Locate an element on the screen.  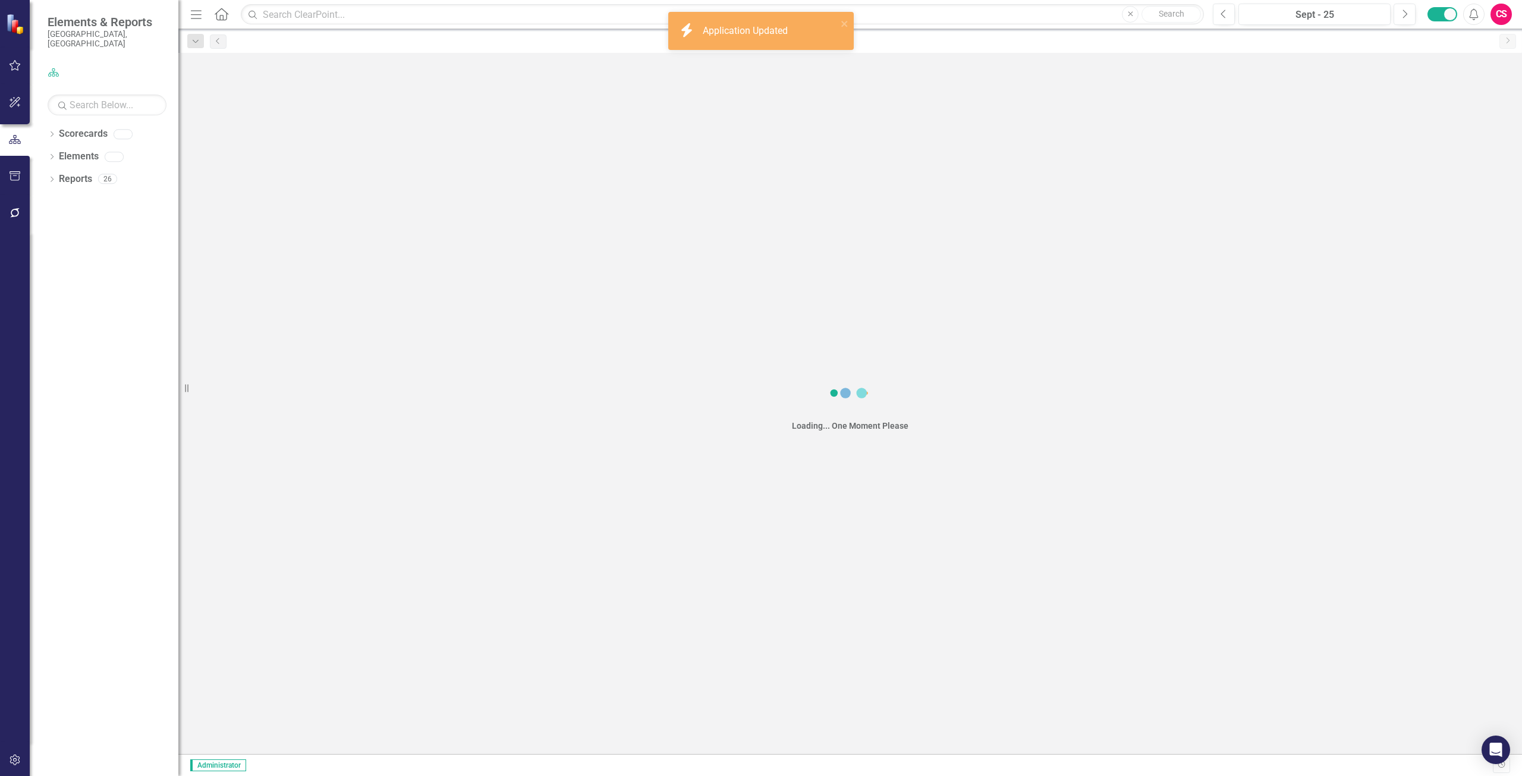
img: ClearPoint Strategy is located at coordinates (16, 24).